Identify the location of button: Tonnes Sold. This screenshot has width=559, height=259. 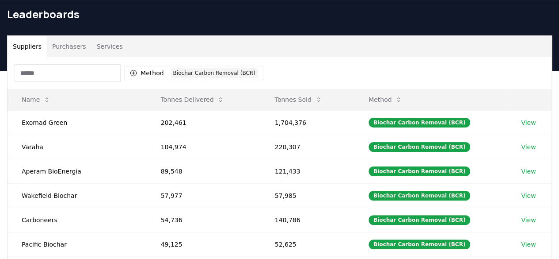
(298, 99).